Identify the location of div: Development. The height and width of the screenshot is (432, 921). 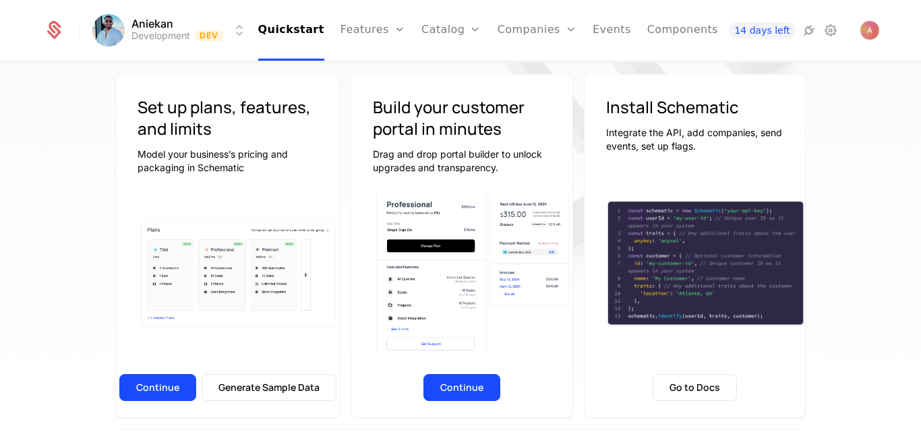
(161, 36).